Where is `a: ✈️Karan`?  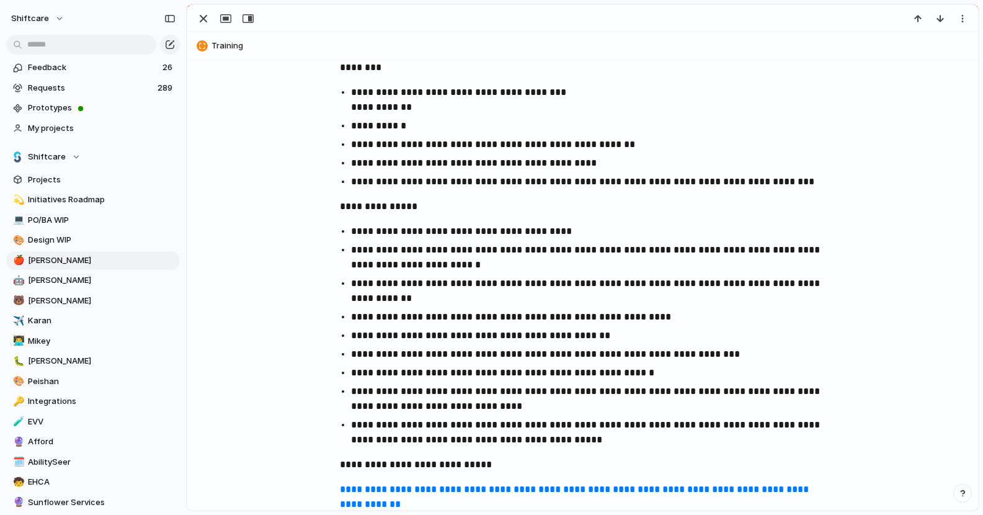
a: ✈️Karan is located at coordinates (93, 321).